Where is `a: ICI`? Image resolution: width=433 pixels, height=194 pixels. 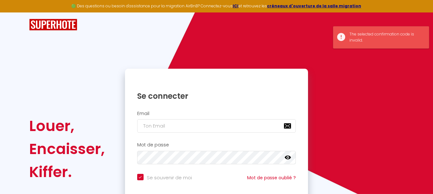 a: ICI is located at coordinates (235, 6).